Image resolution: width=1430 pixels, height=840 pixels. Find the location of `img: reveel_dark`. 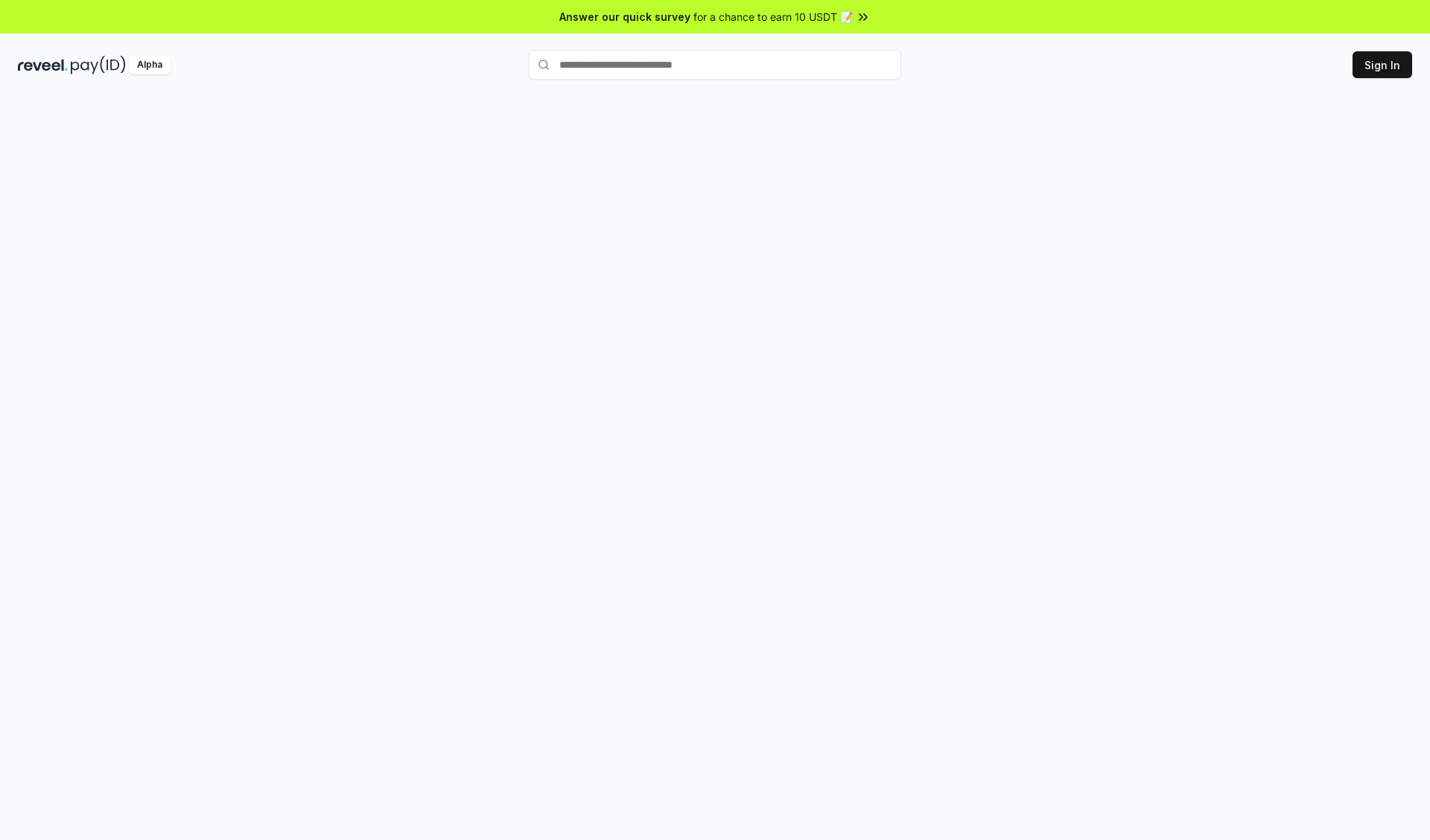

img: reveel_dark is located at coordinates (42, 65).